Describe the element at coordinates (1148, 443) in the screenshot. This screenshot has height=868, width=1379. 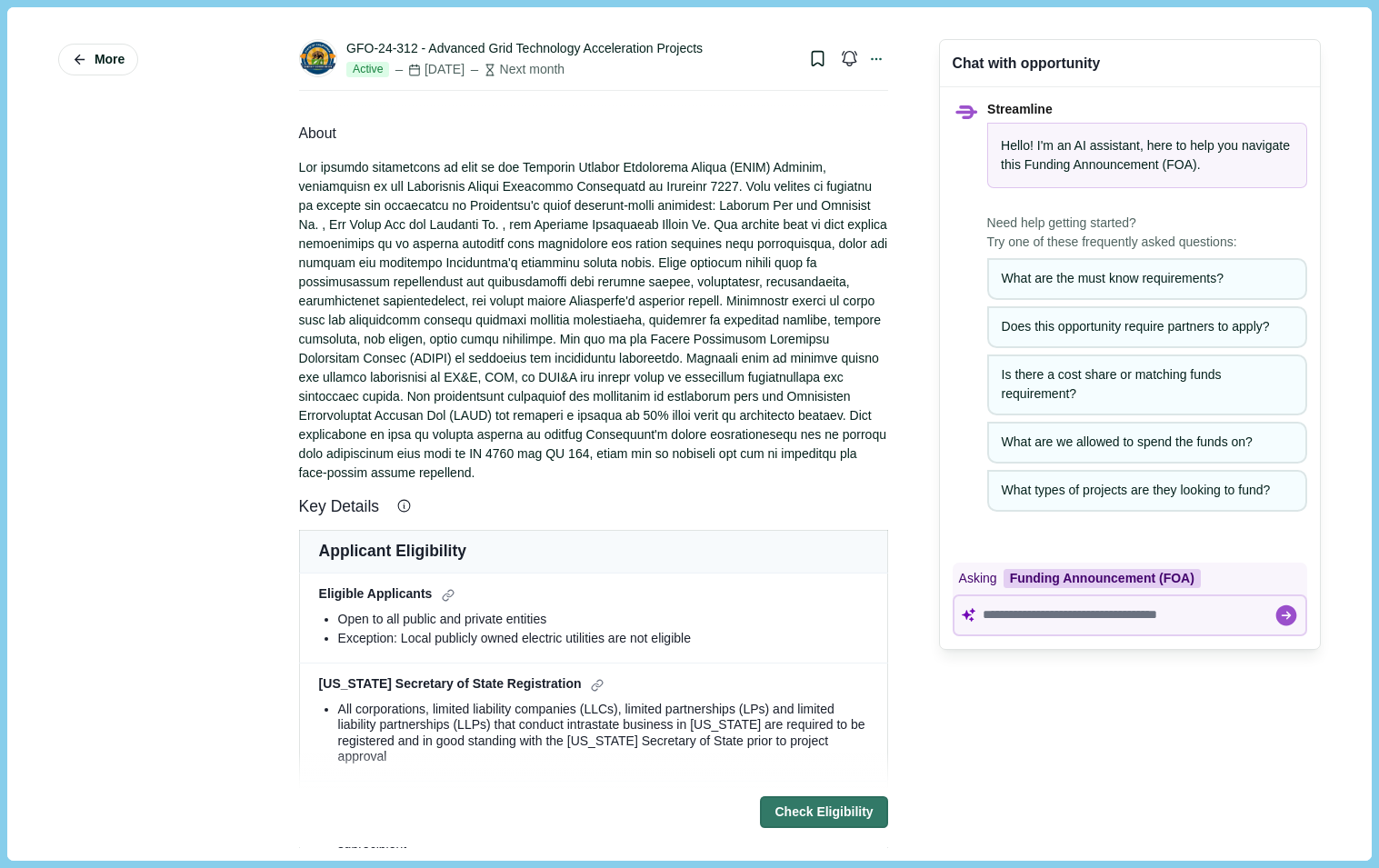
I see `button: What are we allowed to spend the funds on?` at that location.